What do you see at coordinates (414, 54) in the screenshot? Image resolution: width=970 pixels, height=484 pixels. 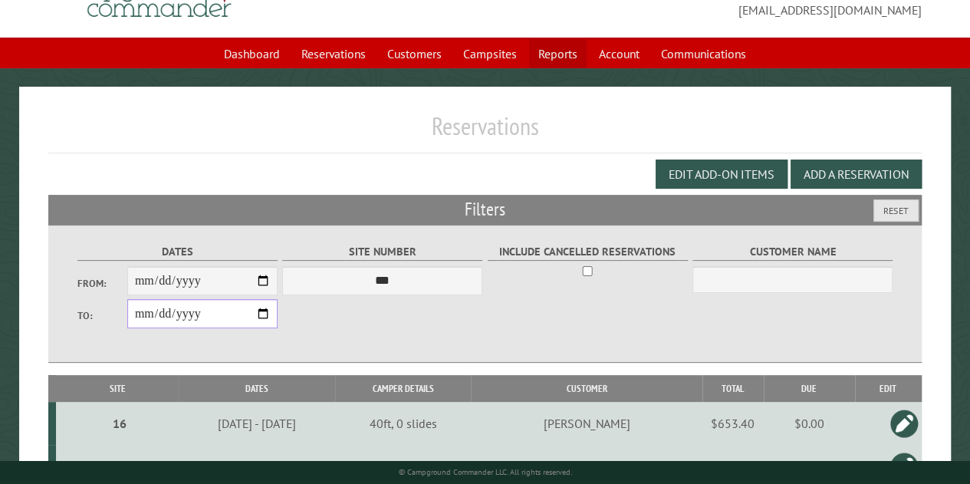 I see `a: Customers` at bounding box center [414, 54].